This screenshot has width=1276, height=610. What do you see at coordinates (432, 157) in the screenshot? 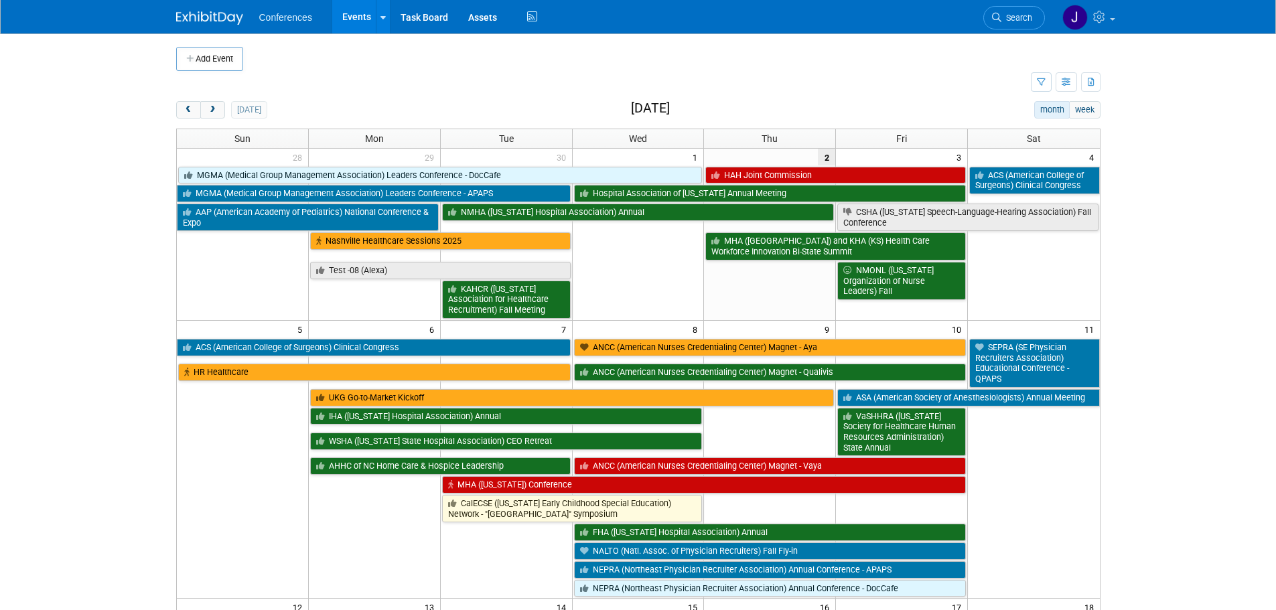
I see `span: 29` at bounding box center [432, 157].